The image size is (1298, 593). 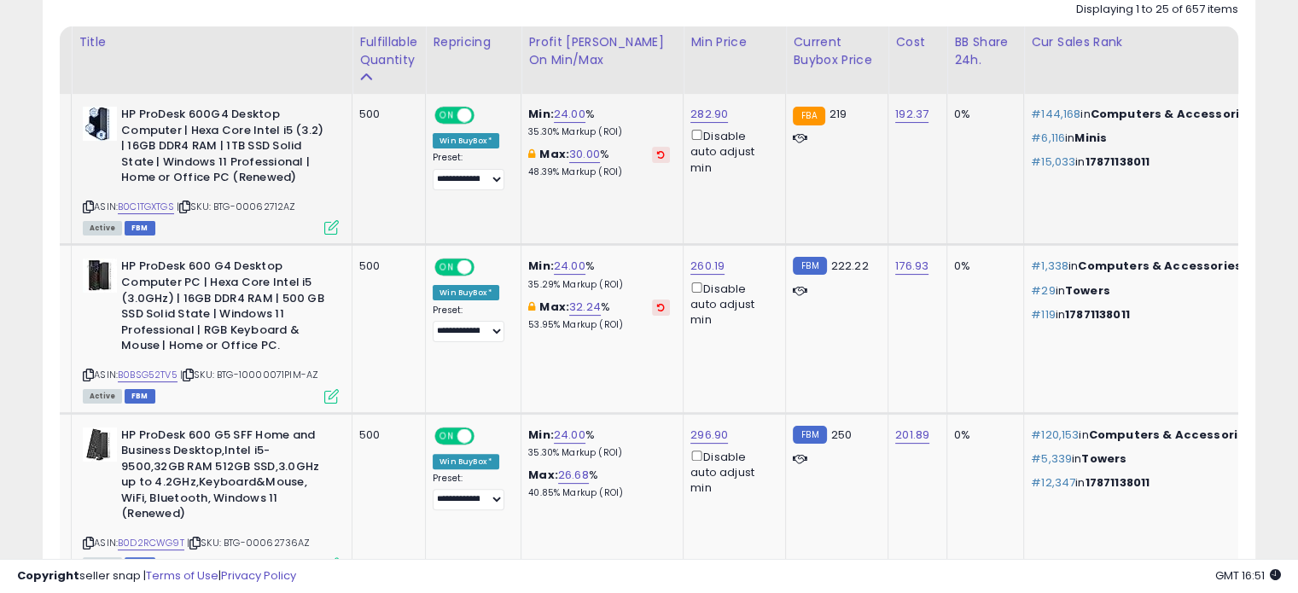 I want to click on span: | SKU: BTG-10000071PIM-AZ, so click(x=249, y=375).